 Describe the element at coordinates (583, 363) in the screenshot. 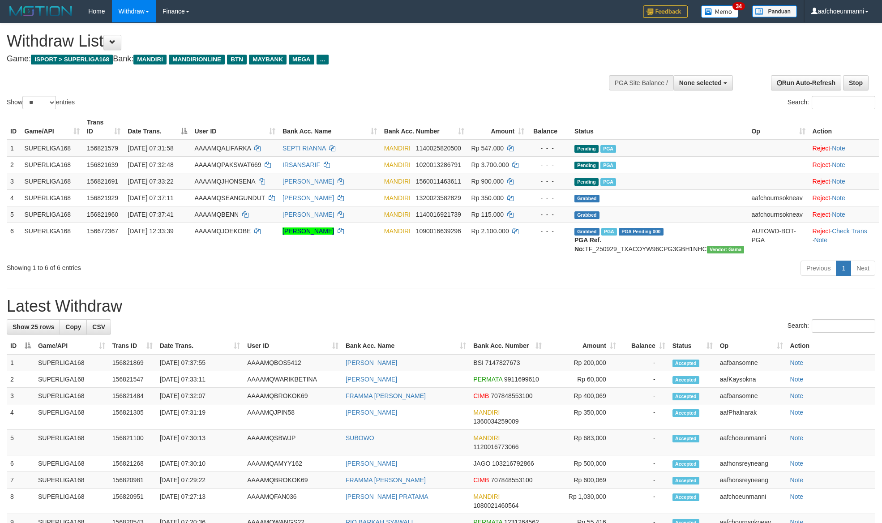

I see `td: Rp 200,000` at that location.